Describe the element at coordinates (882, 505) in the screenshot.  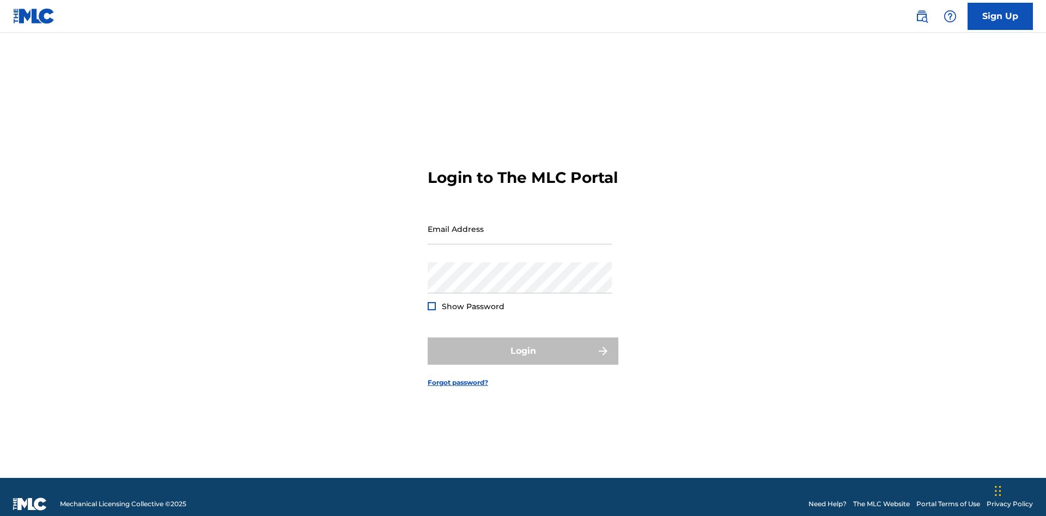
I see `a: The MLC Website` at that location.